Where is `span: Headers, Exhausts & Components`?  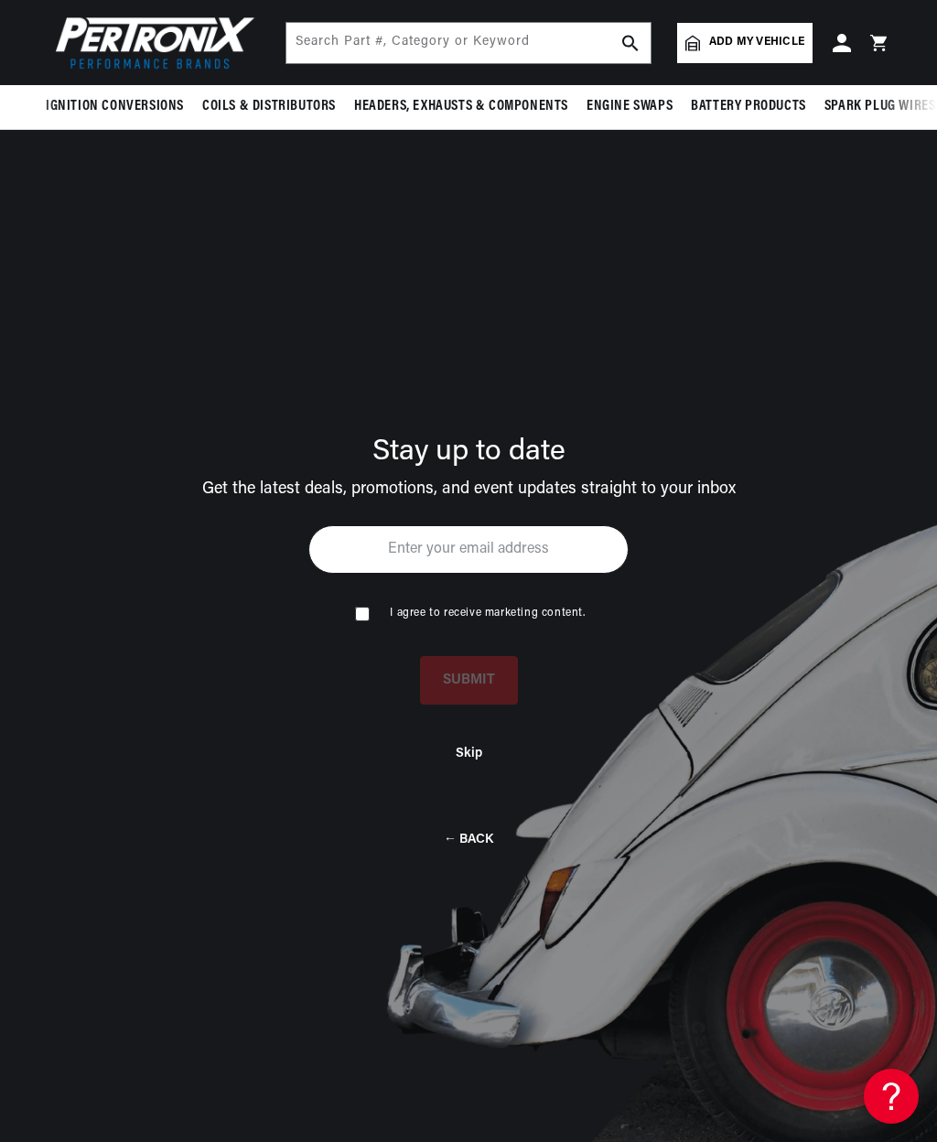 span: Headers, Exhausts & Components is located at coordinates (461, 106).